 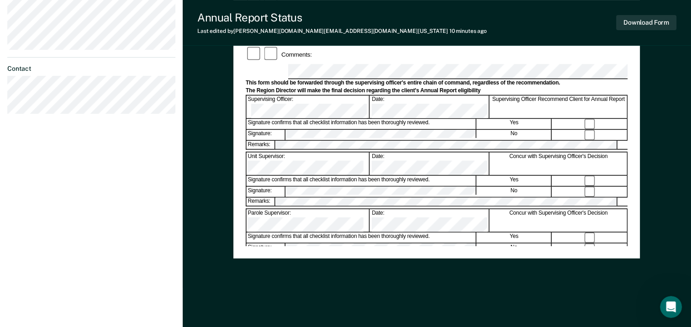 I want to click on img: logo, so click(x=43, y=25).